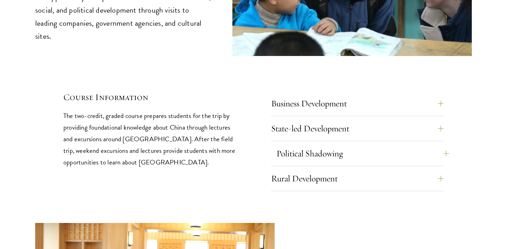 This screenshot has width=507, height=249. I want to click on h5: Course Information, so click(150, 97).